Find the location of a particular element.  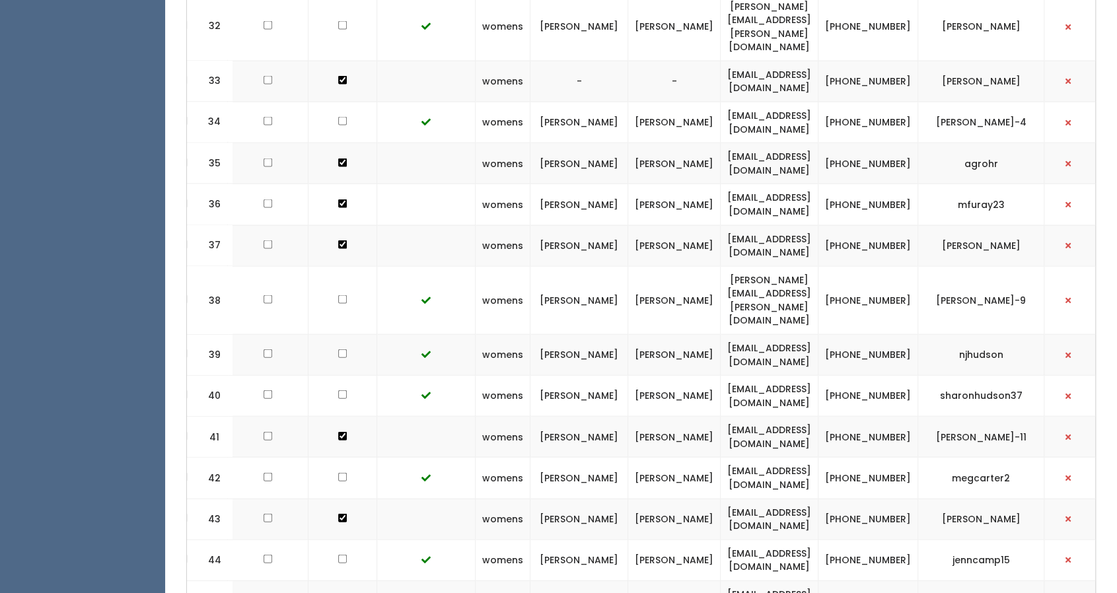

td: jenncamp15 is located at coordinates (981, 560).